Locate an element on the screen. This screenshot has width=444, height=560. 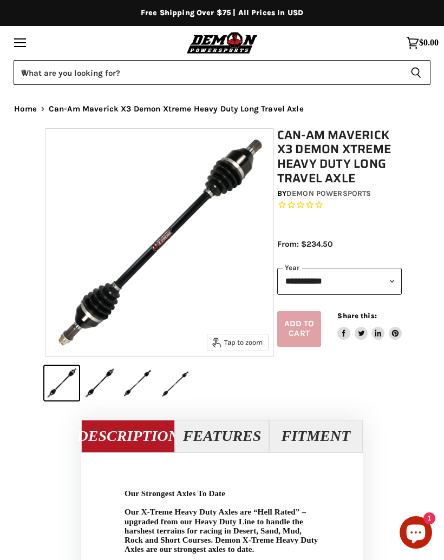
span: Tap to zoom is located at coordinates (237, 343).